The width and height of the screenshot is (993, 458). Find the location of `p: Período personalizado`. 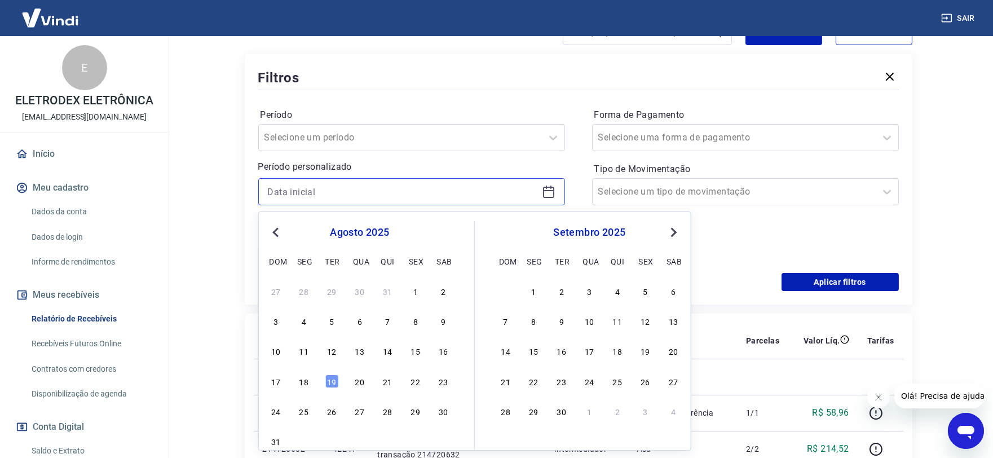

p: Período personalizado is located at coordinates (412, 167).